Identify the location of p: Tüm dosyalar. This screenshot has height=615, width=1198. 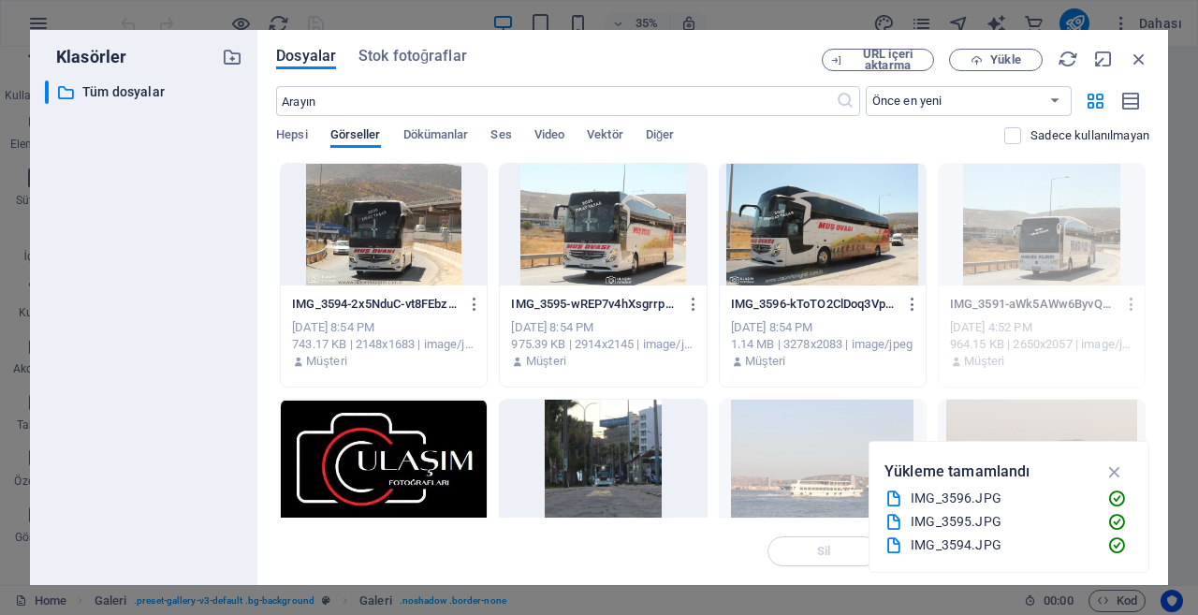
(145, 92).